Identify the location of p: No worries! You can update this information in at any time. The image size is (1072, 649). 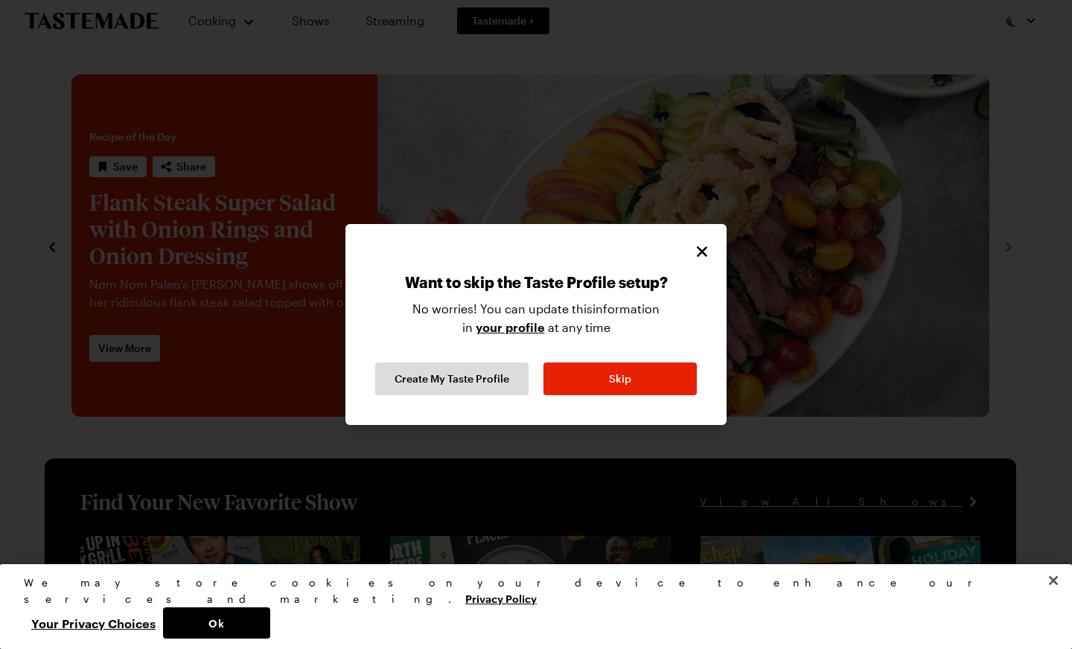
(536, 324).